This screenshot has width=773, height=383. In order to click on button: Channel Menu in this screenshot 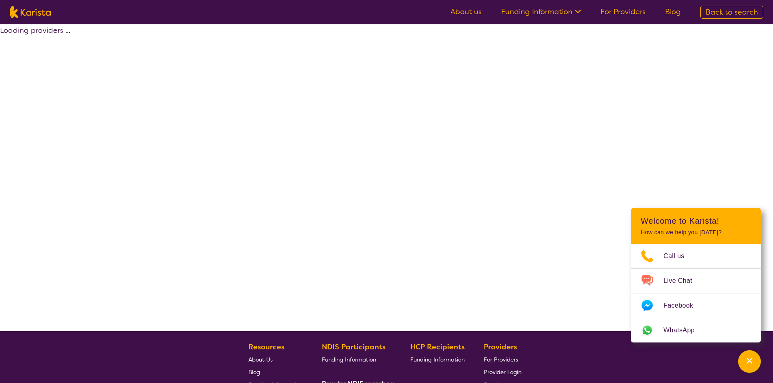, I will do `click(749, 362)`.